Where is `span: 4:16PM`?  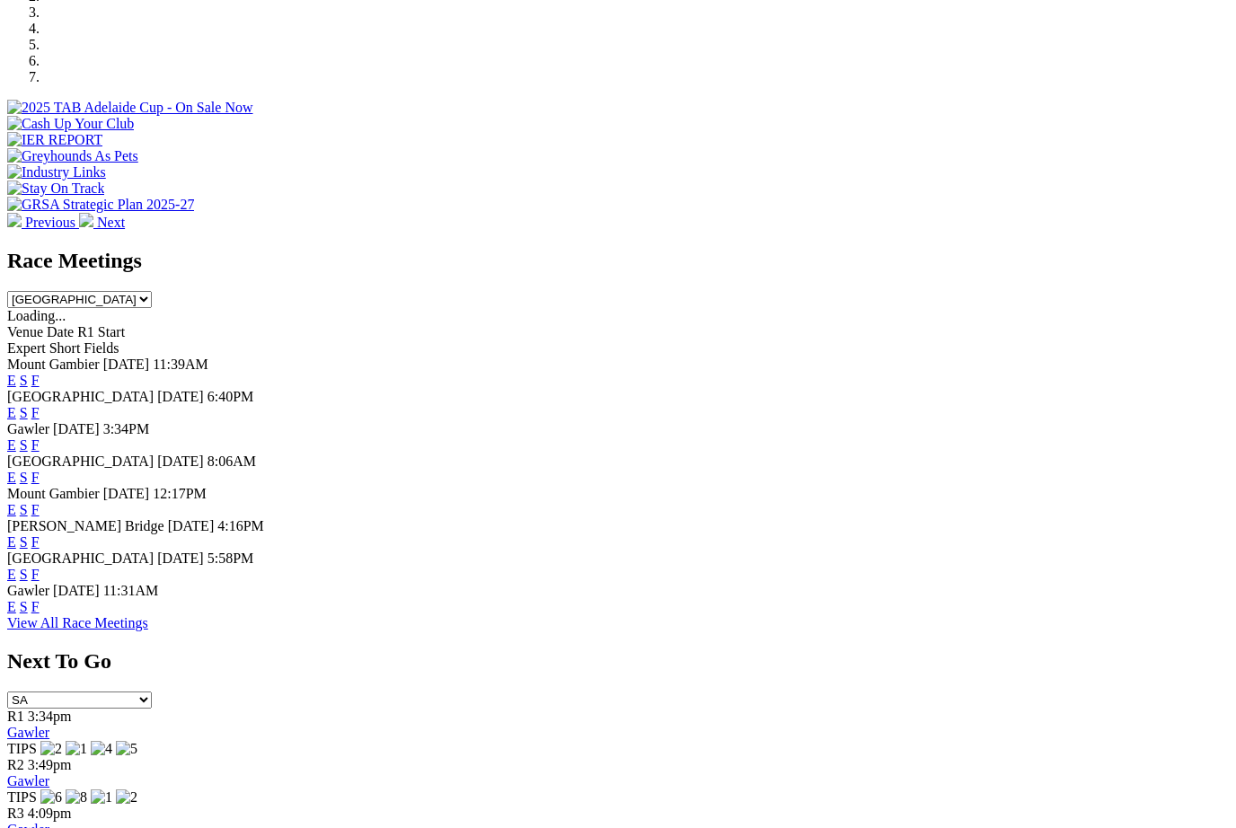
span: 4:16PM is located at coordinates (241, 526).